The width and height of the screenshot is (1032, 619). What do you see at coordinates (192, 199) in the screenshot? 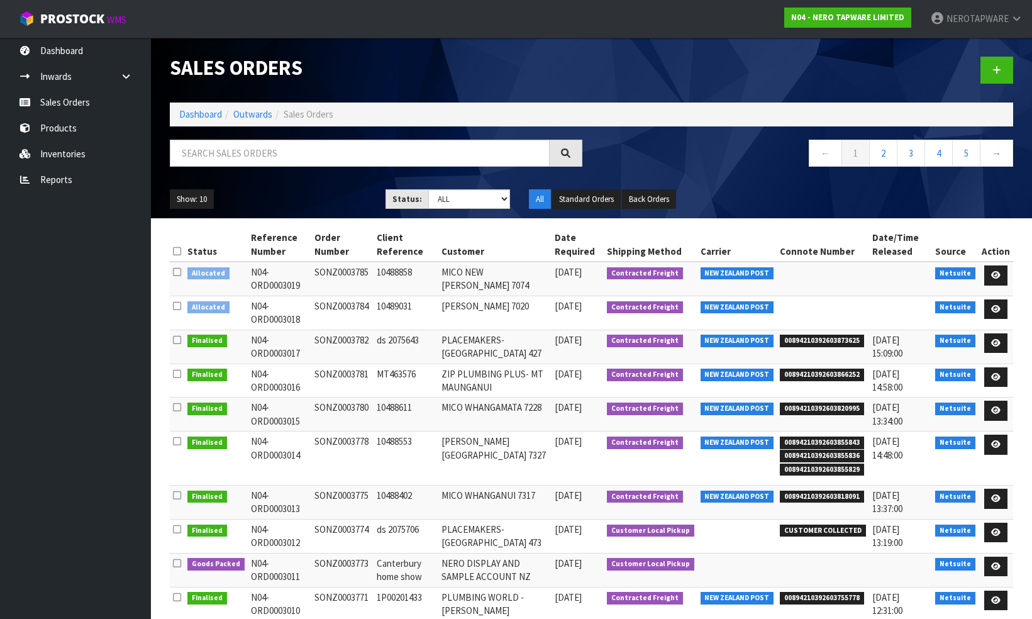
I see `button: Show: 10` at bounding box center [192, 199].